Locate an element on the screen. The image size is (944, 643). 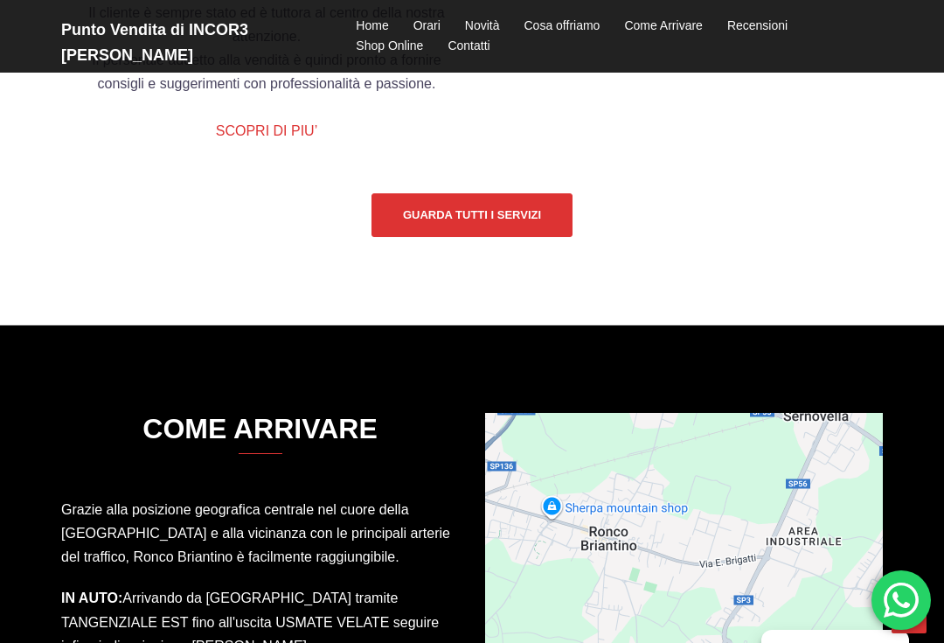
div: 'Hai is located at coordinates (901, 600).